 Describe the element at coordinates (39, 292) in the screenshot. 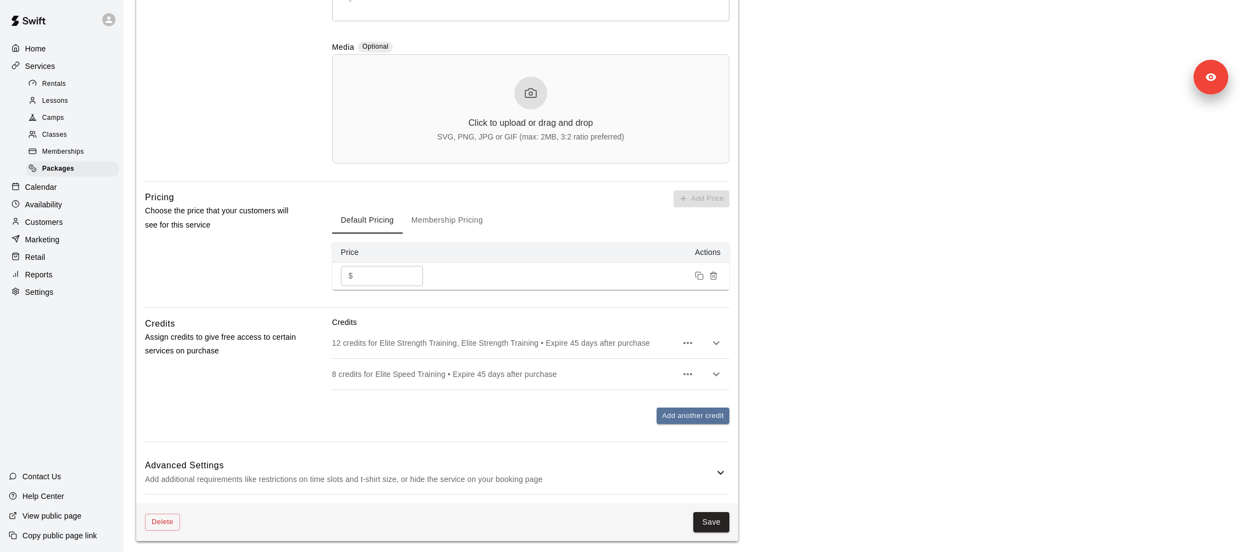

I see `p: Settings` at that location.